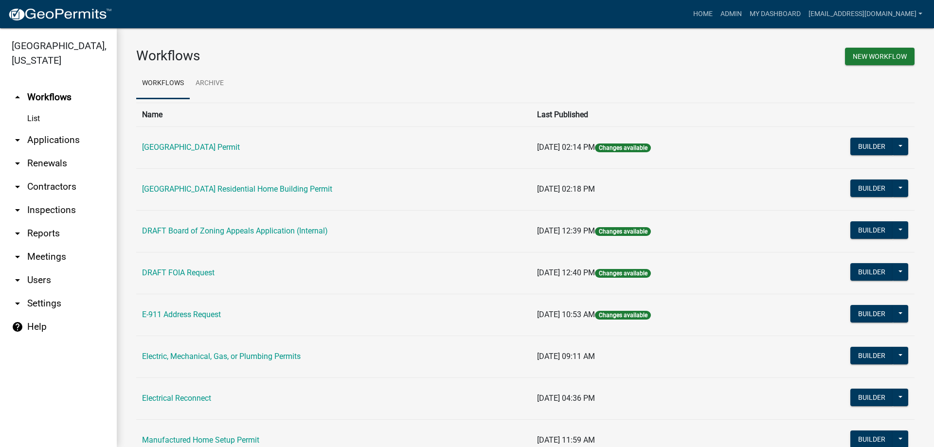 Image resolution: width=934 pixels, height=447 pixels. I want to click on a: Workflows, so click(163, 84).